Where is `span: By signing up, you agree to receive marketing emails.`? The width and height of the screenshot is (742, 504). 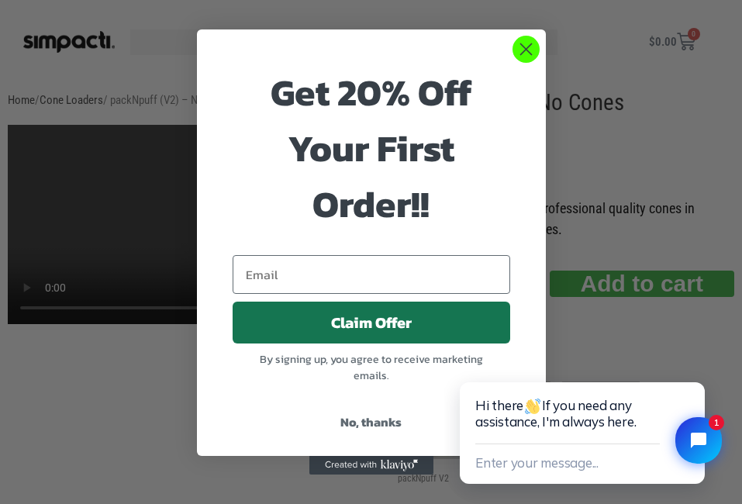 span: By signing up, you agree to receive marketing emails. is located at coordinates (372, 368).